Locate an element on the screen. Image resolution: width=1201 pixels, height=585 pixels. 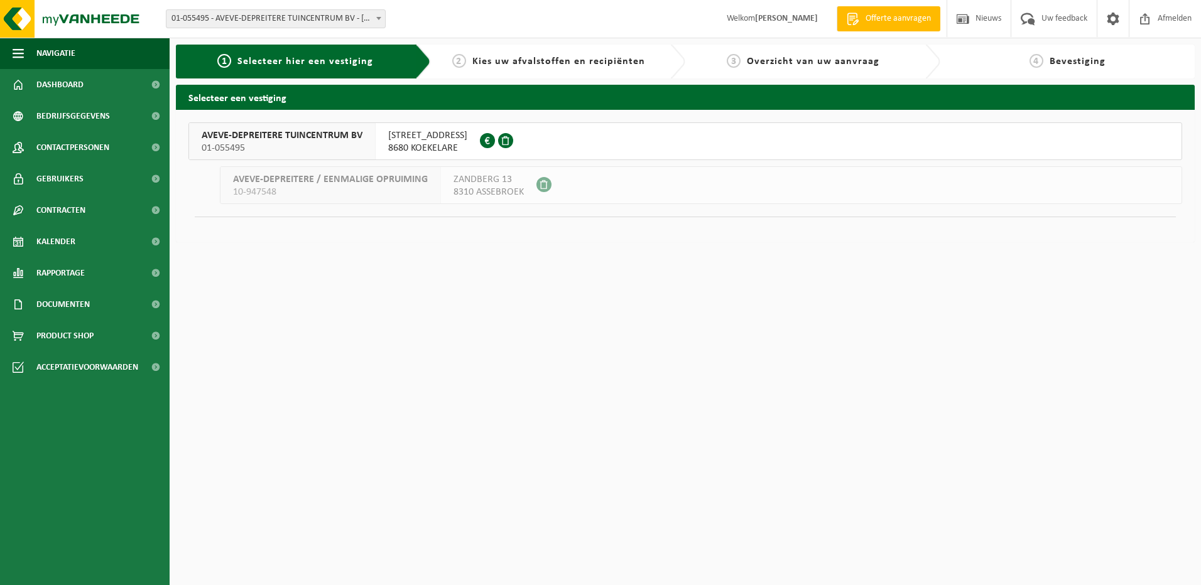
span: 4 is located at coordinates (1037, 61).